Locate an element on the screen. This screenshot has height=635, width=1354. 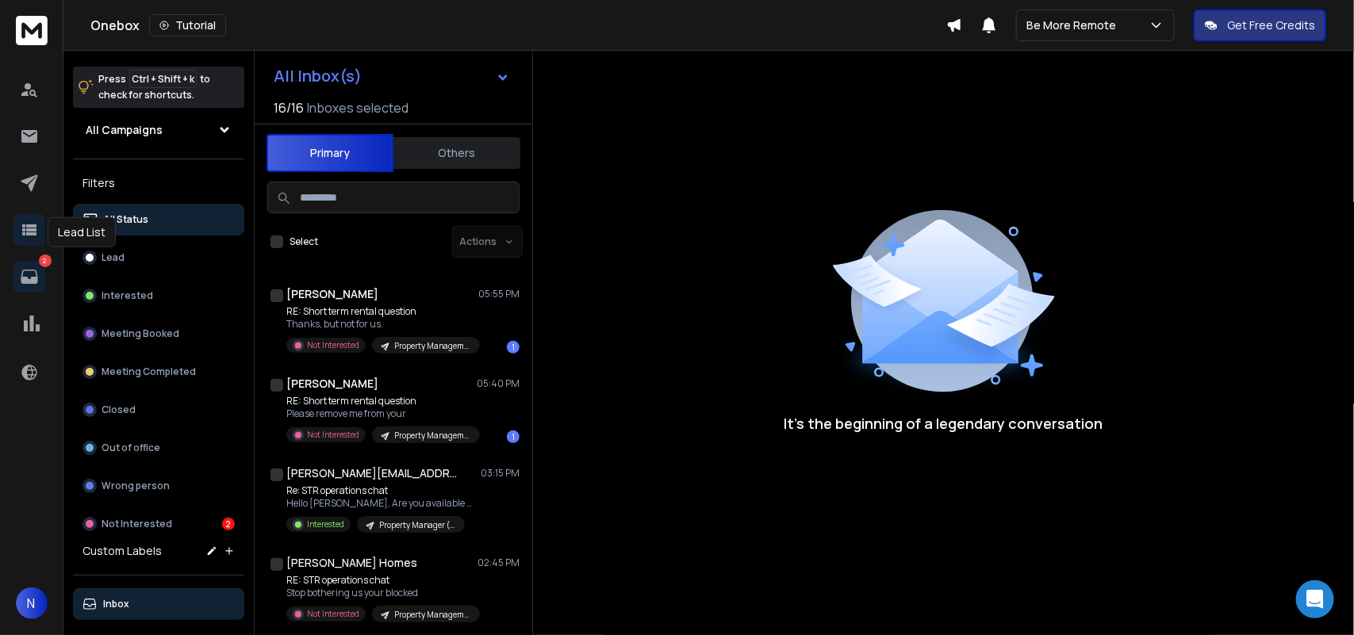
button: N is located at coordinates (32, 604).